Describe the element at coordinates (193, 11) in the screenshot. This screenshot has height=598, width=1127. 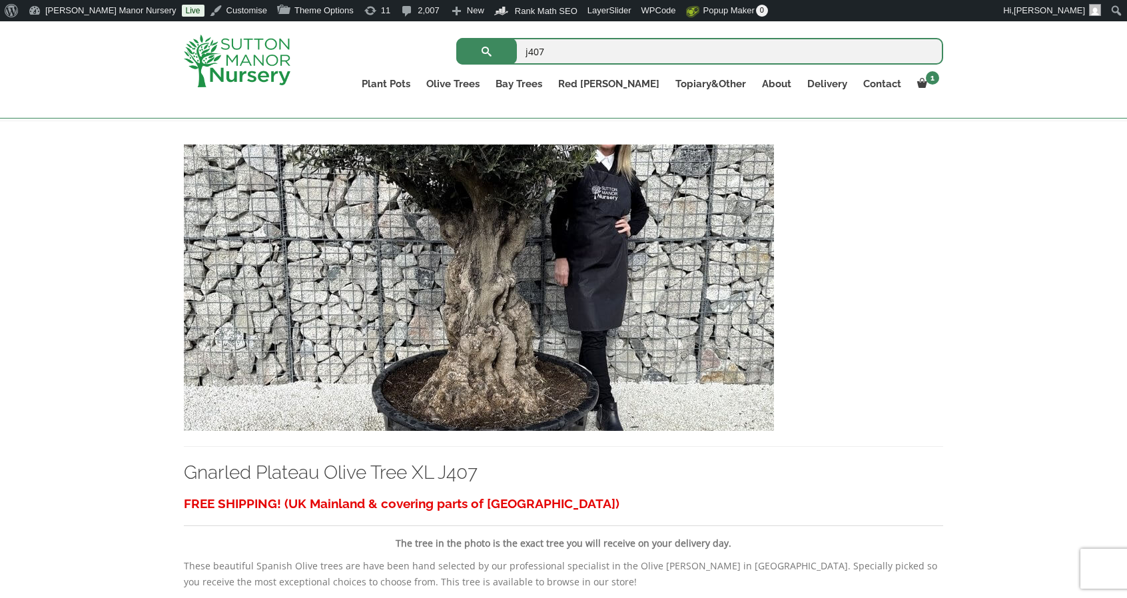
I see `a: Live` at that location.